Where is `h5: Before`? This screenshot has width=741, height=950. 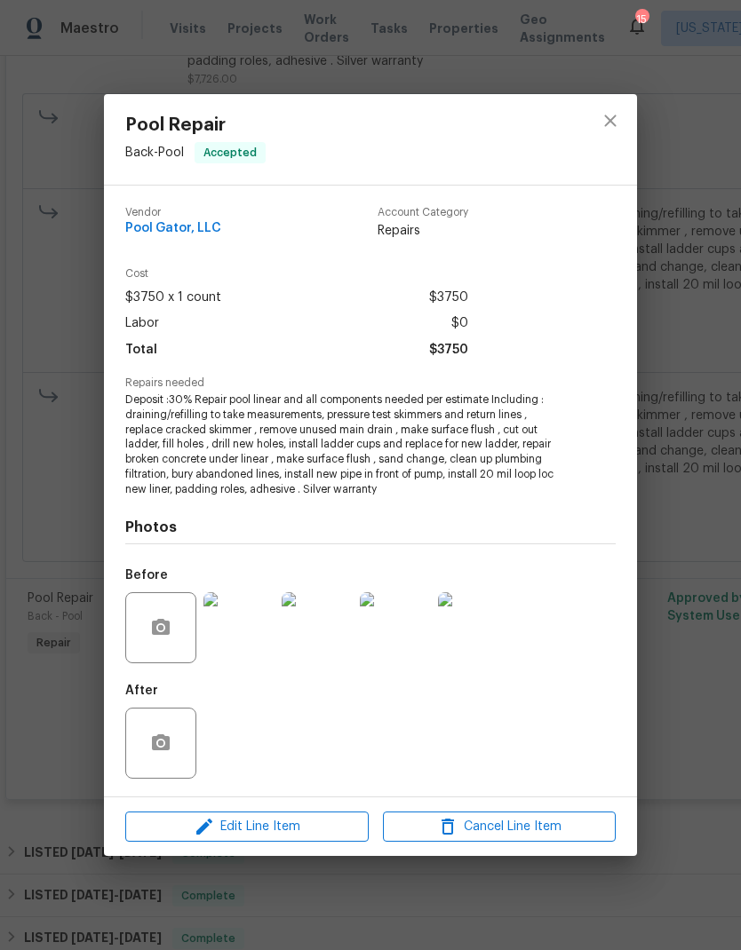 h5: Before is located at coordinates (147, 575).